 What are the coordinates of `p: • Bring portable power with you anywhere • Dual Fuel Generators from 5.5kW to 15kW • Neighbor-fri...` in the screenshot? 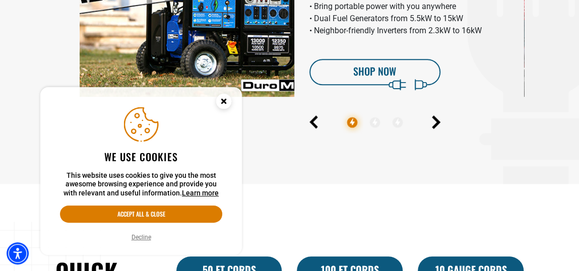 It's located at (417, 19).